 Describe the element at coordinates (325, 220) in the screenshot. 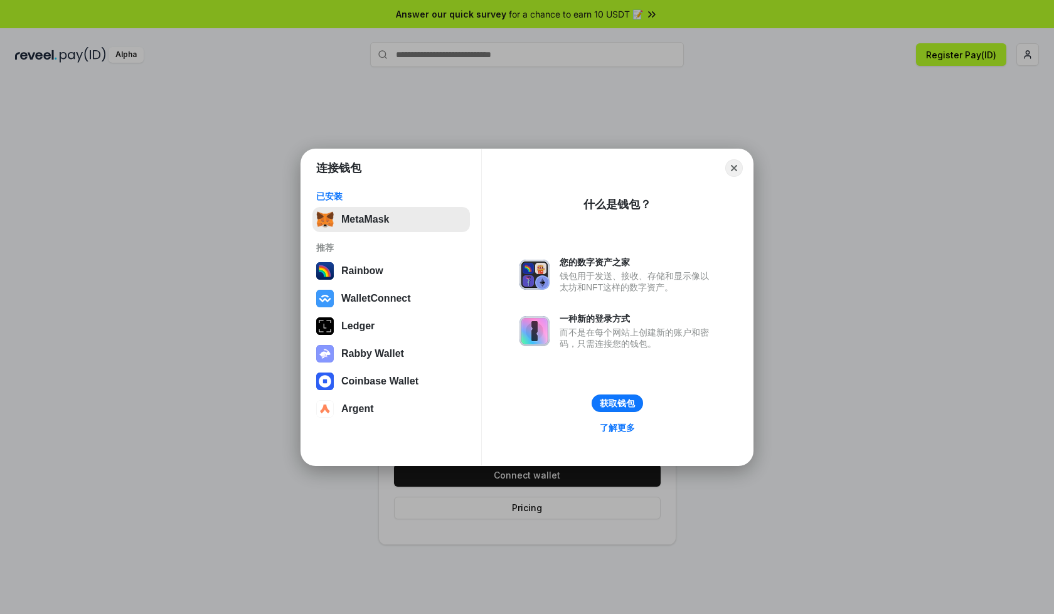

I see `img: svg+xml,%3Csvg%20fill%3D%22none%22%20height%3D%2233%22%20viewBox%3D%220%200%2035%2033%22%20width%...` at that location.